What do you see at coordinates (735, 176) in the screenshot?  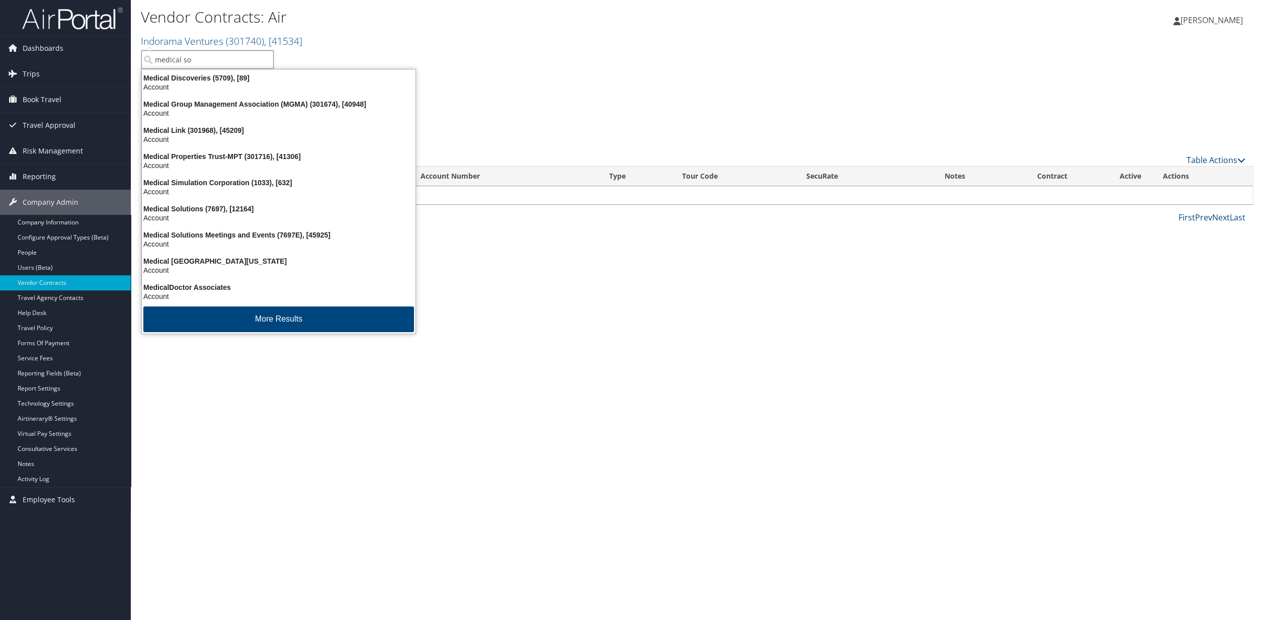 I see `th: Tour Code: activate to sort column ascending` at bounding box center [735, 176].